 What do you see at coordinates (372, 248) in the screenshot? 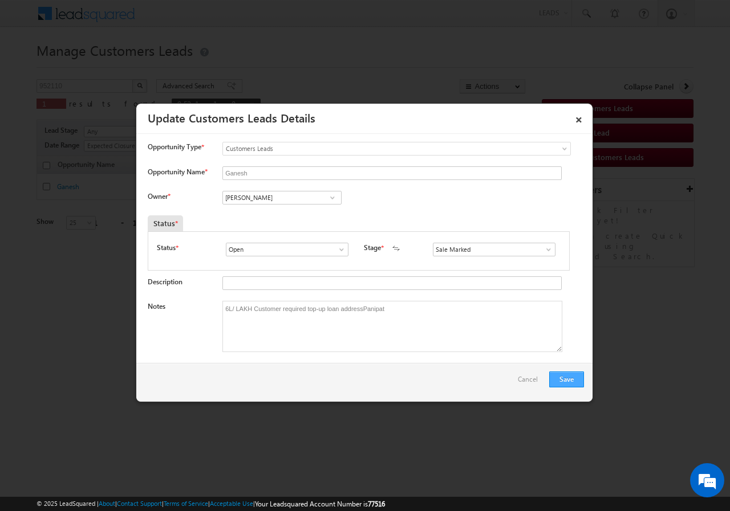
I see `label: Stage` at bounding box center [372, 248].